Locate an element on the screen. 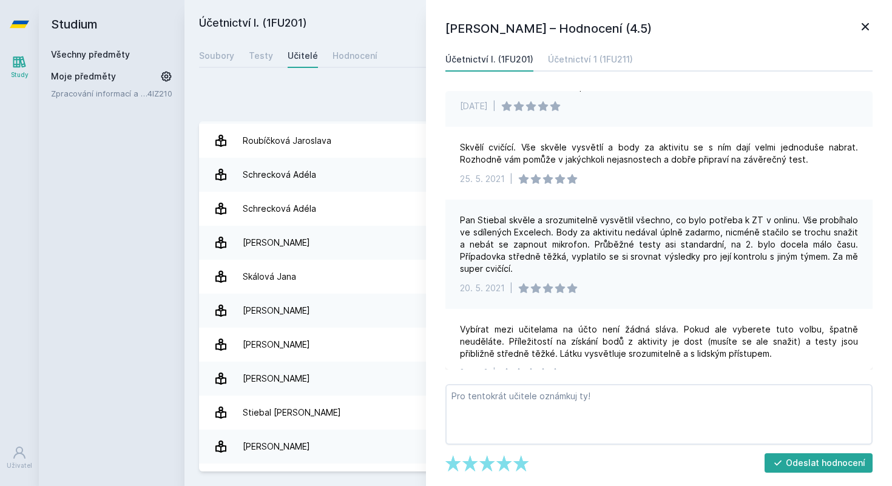  a: Všechny předměty is located at coordinates (90, 54).